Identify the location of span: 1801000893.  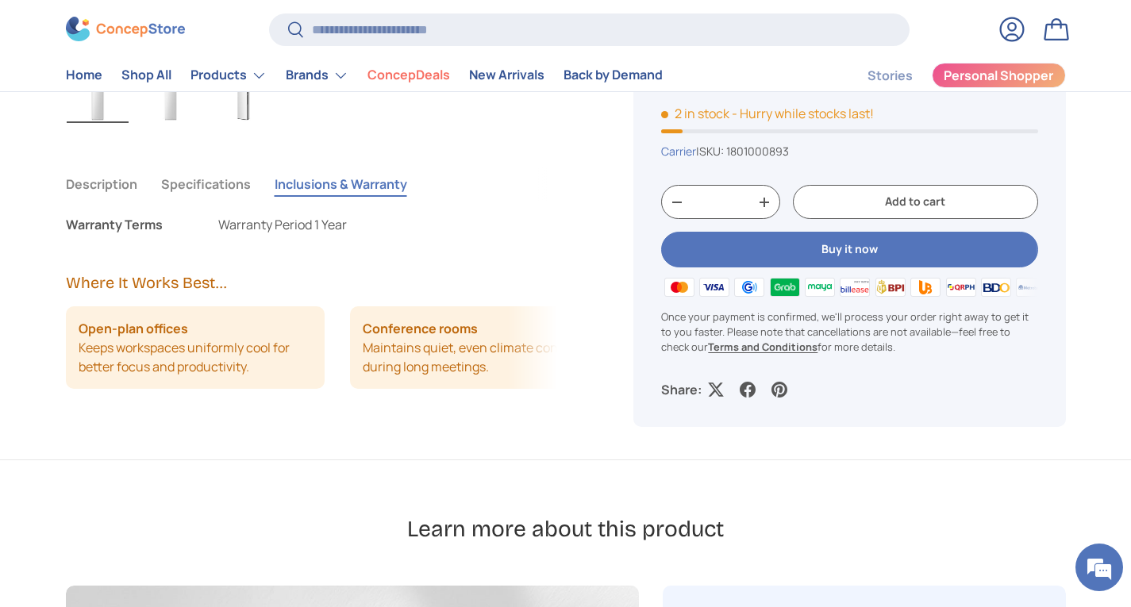
(757, 151).